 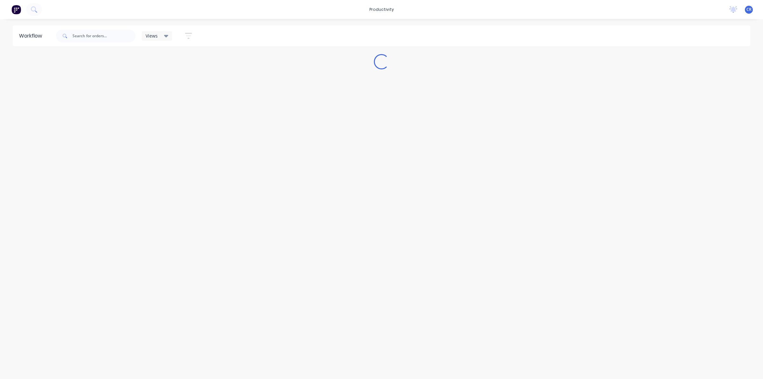 I want to click on img: Factory, so click(x=16, y=10).